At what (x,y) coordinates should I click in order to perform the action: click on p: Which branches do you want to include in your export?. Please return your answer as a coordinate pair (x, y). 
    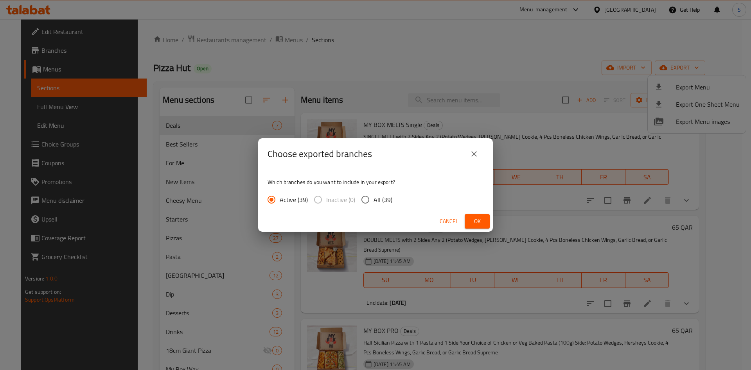
    Looking at the image, I should click on (376, 182).